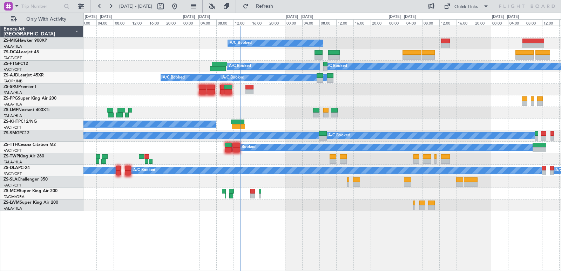  What do you see at coordinates (46, 19) in the screenshot?
I see `span: Only With Activity` at bounding box center [46, 19].